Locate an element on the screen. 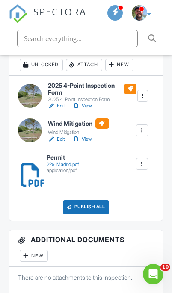 This screenshot has height=293, width=172. div: 2025 4-Point Inspection Form is located at coordinates (92, 99).